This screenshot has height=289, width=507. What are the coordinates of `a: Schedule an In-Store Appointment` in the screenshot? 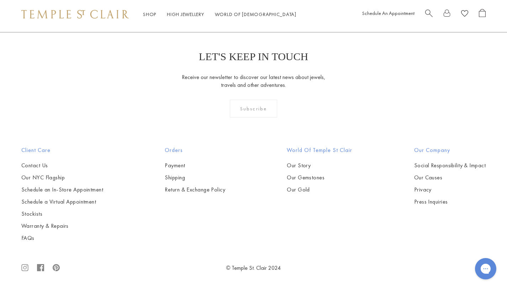 It's located at (62, 190).